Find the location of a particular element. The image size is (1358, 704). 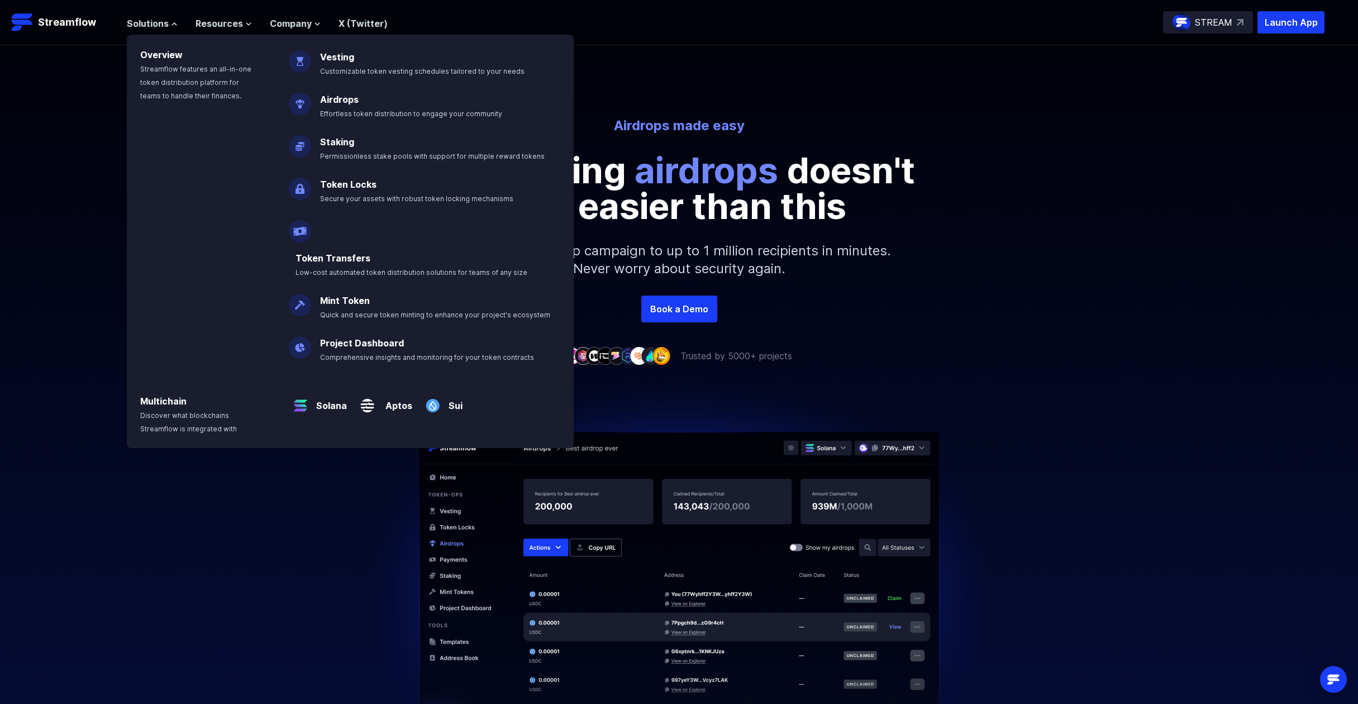

a: Mint Token is located at coordinates (345, 300).